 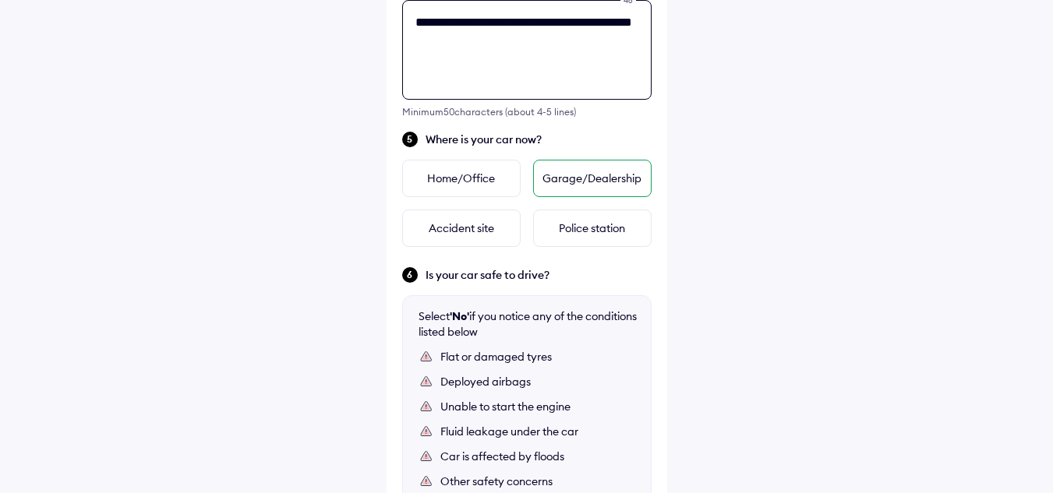 What do you see at coordinates (538, 382) in the screenshot?
I see `div: Deployed airbags` at bounding box center [538, 382].